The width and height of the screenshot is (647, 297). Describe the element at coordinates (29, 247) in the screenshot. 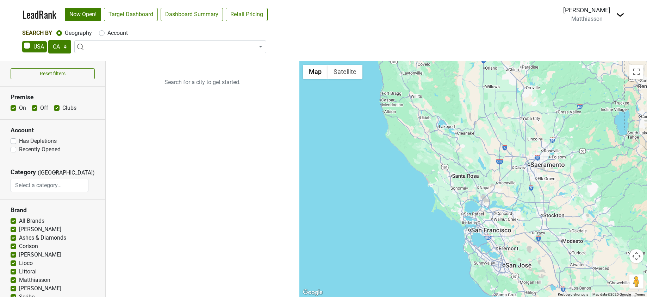

I see `label: Corison` at that location.